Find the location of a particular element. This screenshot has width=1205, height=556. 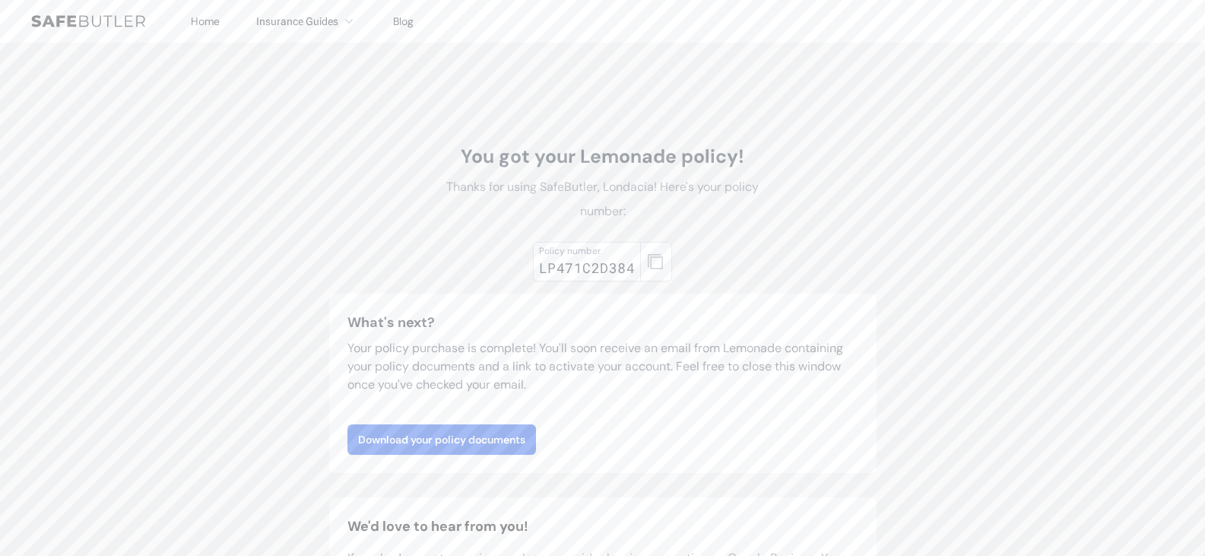

div: LP471C2D384 is located at coordinates (587, 268).